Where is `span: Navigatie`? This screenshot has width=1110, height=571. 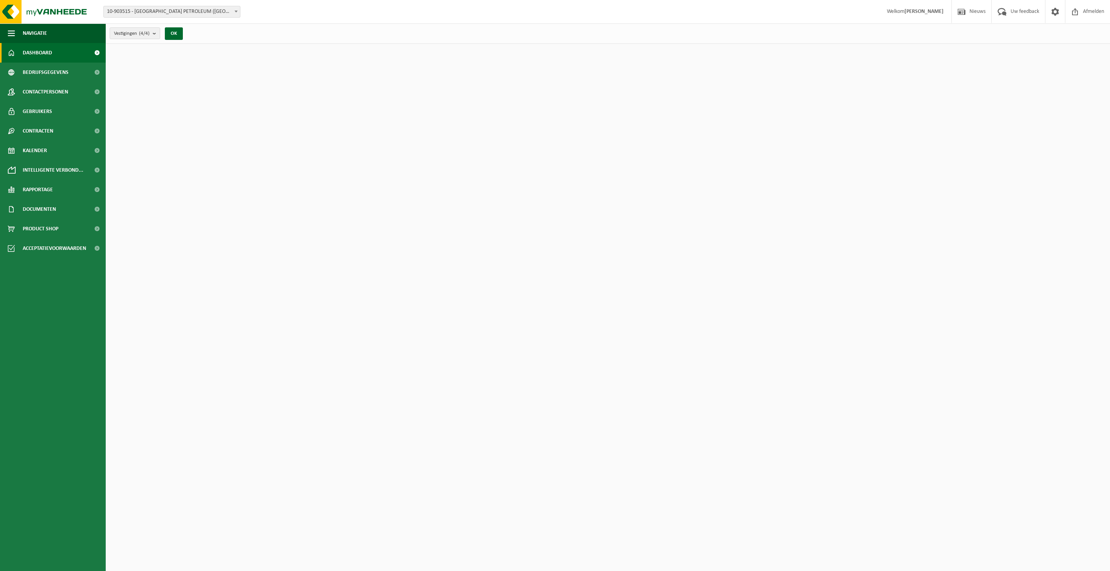 span: Navigatie is located at coordinates (35, 33).